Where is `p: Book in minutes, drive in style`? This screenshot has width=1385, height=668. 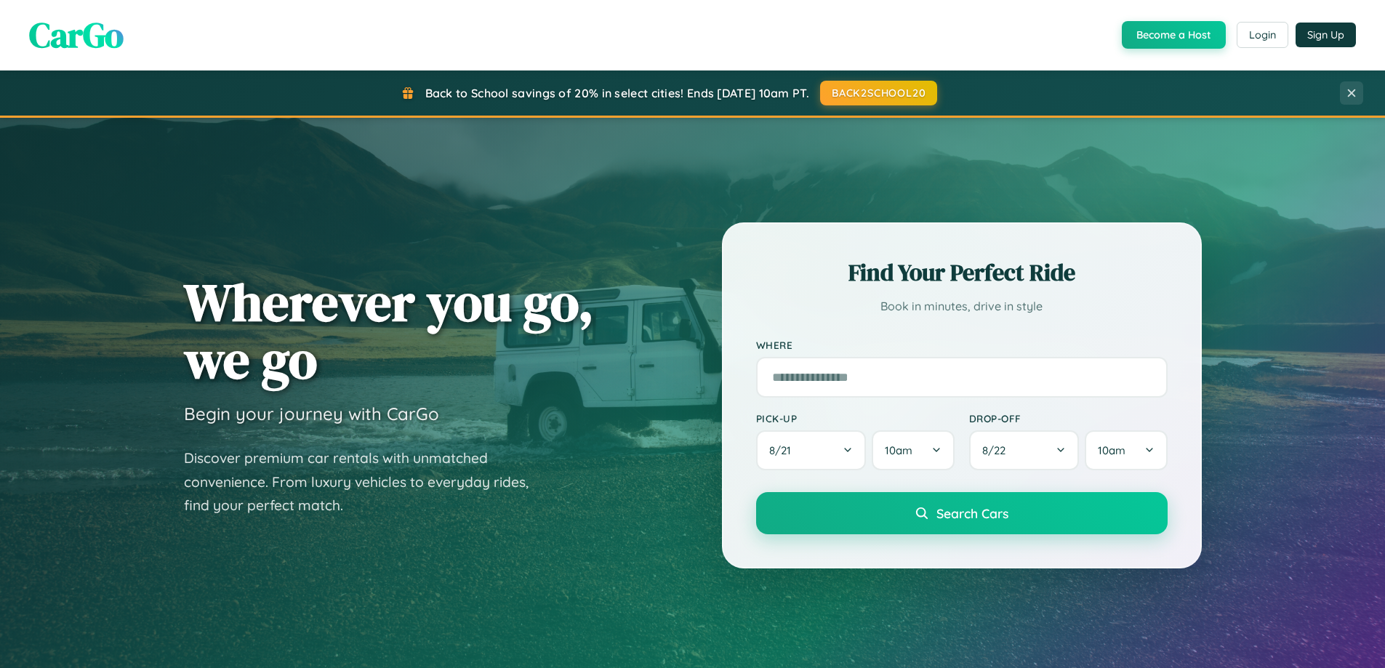 p: Book in minutes, drive in style is located at coordinates (962, 306).